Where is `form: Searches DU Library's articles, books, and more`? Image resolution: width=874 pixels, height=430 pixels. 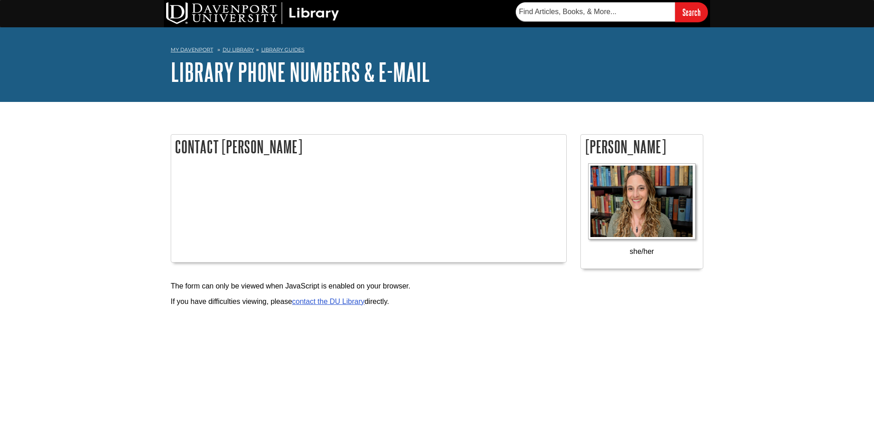
form: Searches DU Library's articles, books, and more is located at coordinates (612, 12).